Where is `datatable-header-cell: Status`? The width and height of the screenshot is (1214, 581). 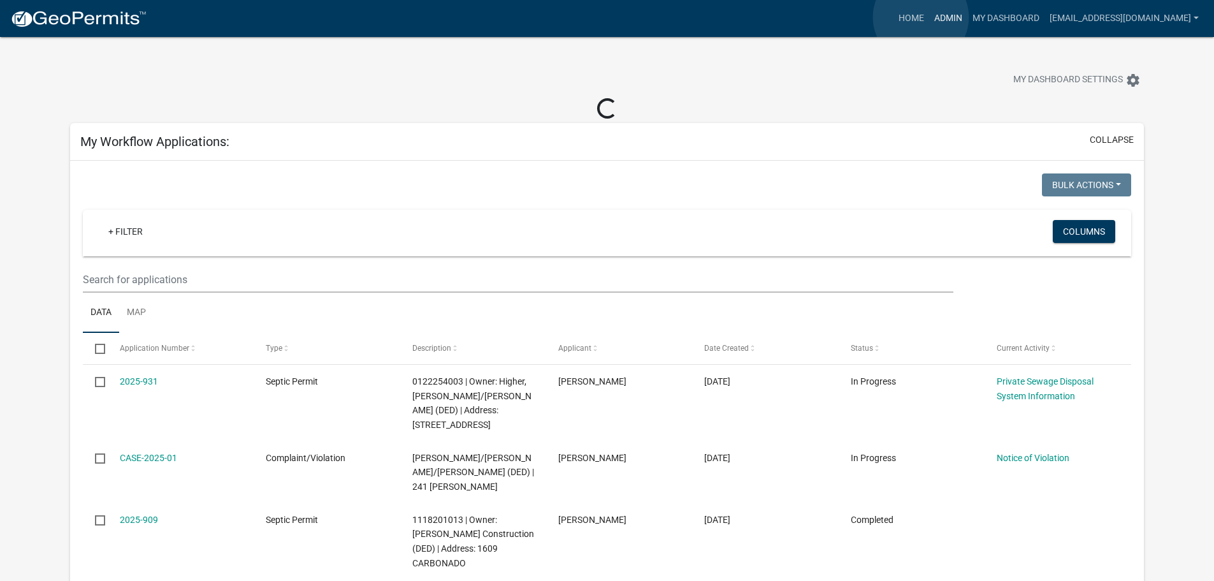 datatable-header-cell: Status is located at coordinates (911, 348).